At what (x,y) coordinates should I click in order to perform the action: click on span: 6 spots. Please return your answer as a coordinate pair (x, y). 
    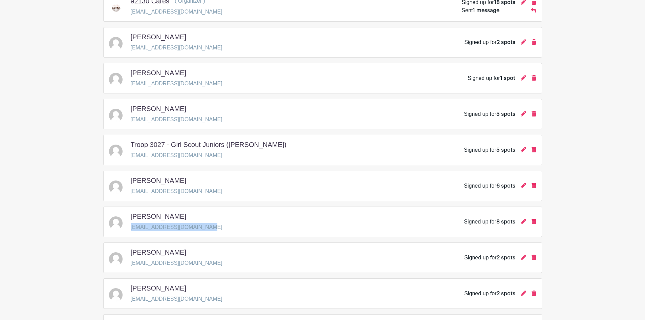
    Looking at the image, I should click on (506, 186).